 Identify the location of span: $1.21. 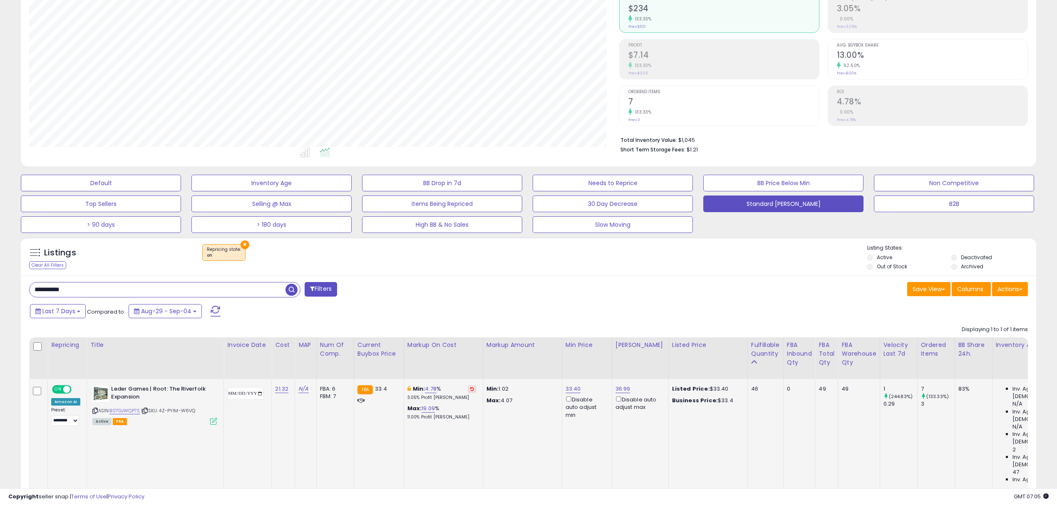
(692, 149).